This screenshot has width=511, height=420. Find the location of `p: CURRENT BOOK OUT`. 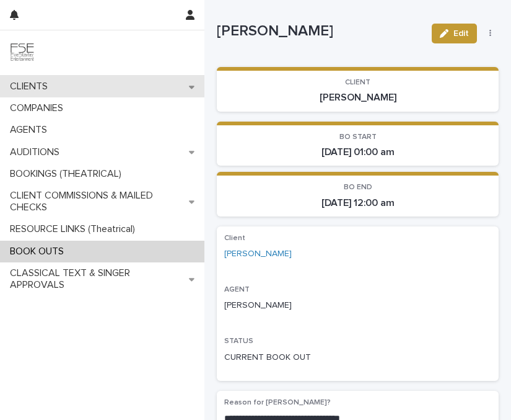

p: CURRENT BOOK OUT is located at coordinates (358, 357).